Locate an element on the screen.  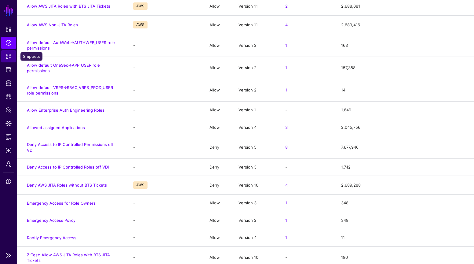
span: Reports is located at coordinates (9, 137).